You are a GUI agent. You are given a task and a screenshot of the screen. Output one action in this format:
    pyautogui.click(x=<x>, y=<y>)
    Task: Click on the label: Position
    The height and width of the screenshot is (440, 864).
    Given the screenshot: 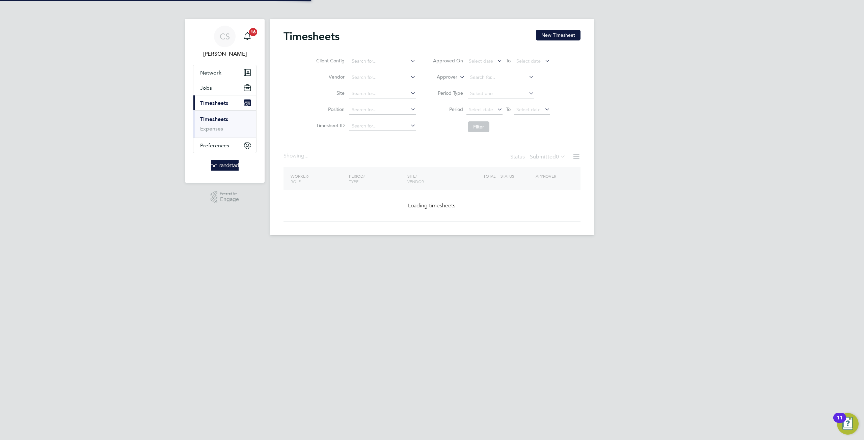 What is the action you would take?
    pyautogui.click(x=329, y=109)
    